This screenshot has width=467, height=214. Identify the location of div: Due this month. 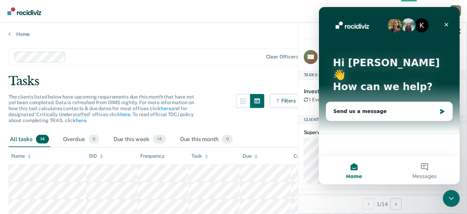
(206, 140).